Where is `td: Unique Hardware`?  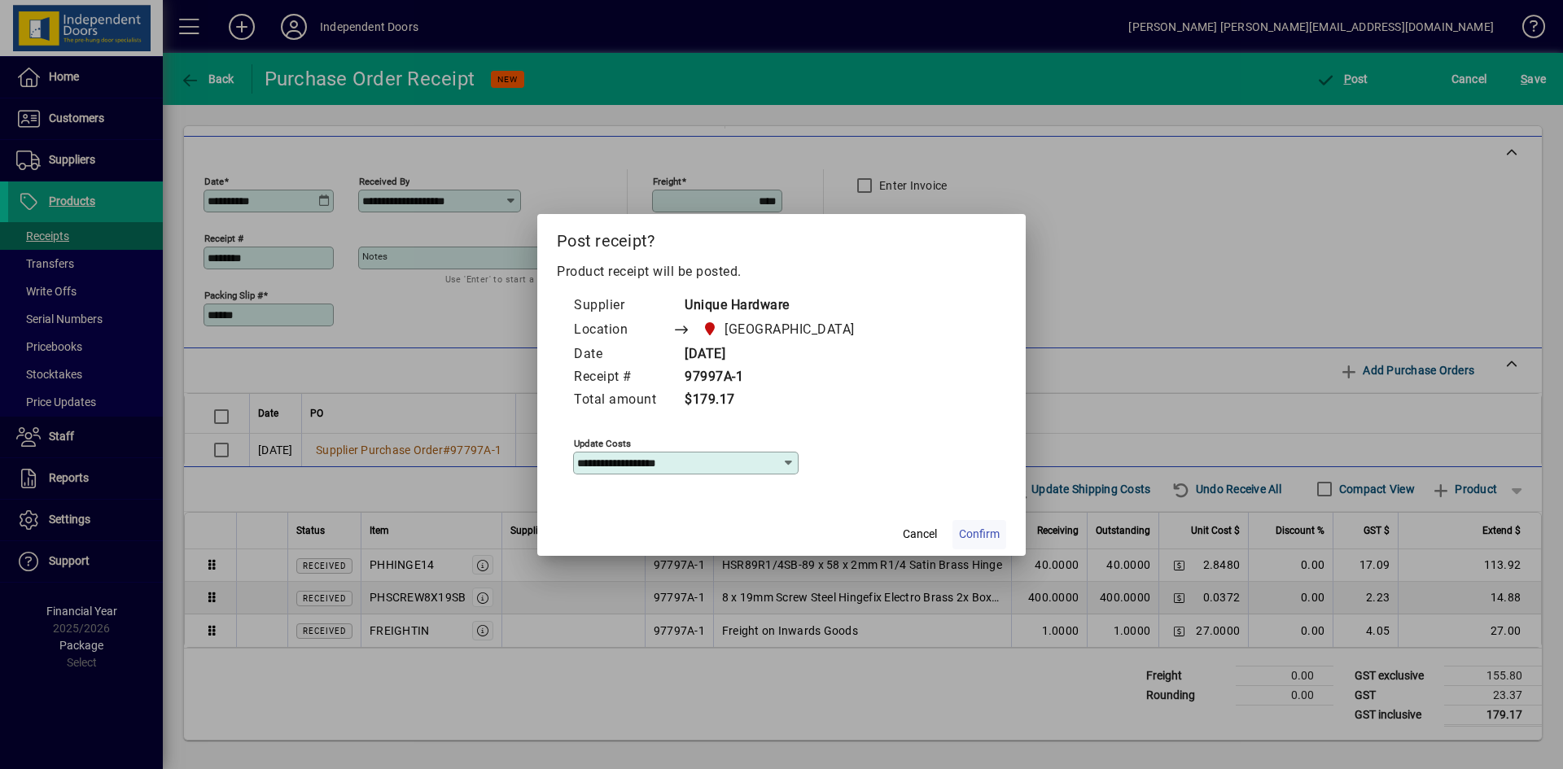 td: Unique Hardware is located at coordinates (779, 306).